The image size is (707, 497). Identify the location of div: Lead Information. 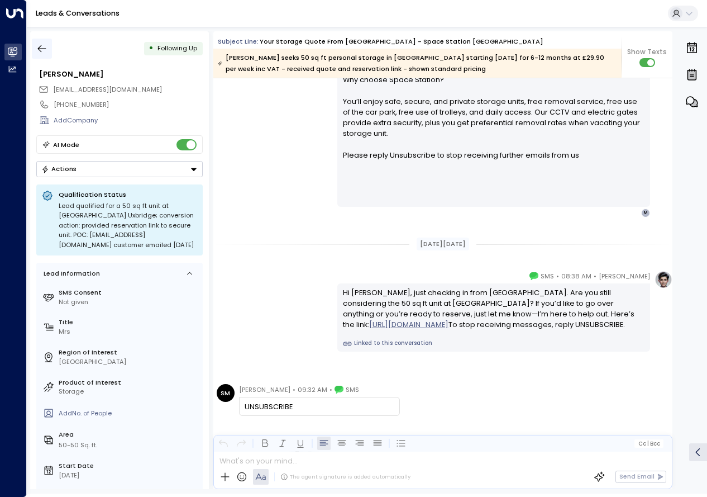
(70, 273).